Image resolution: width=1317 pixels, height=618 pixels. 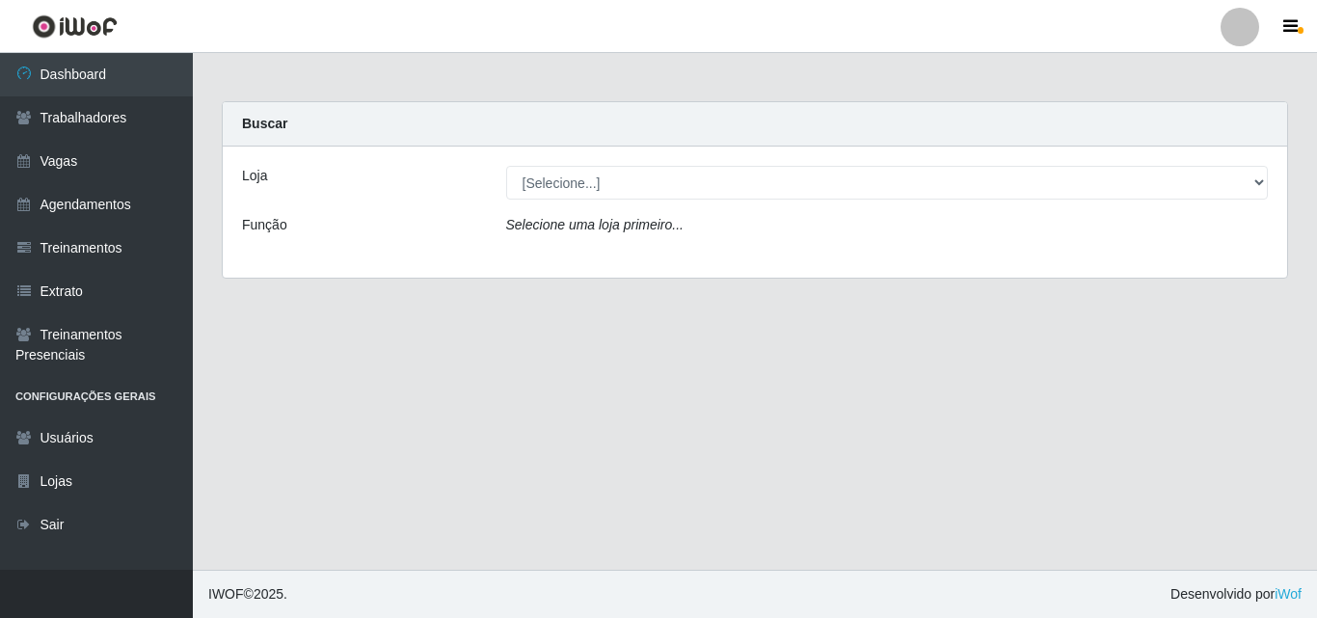 What do you see at coordinates (248, 594) in the screenshot?
I see `span: © 2025 .` at bounding box center [248, 594].